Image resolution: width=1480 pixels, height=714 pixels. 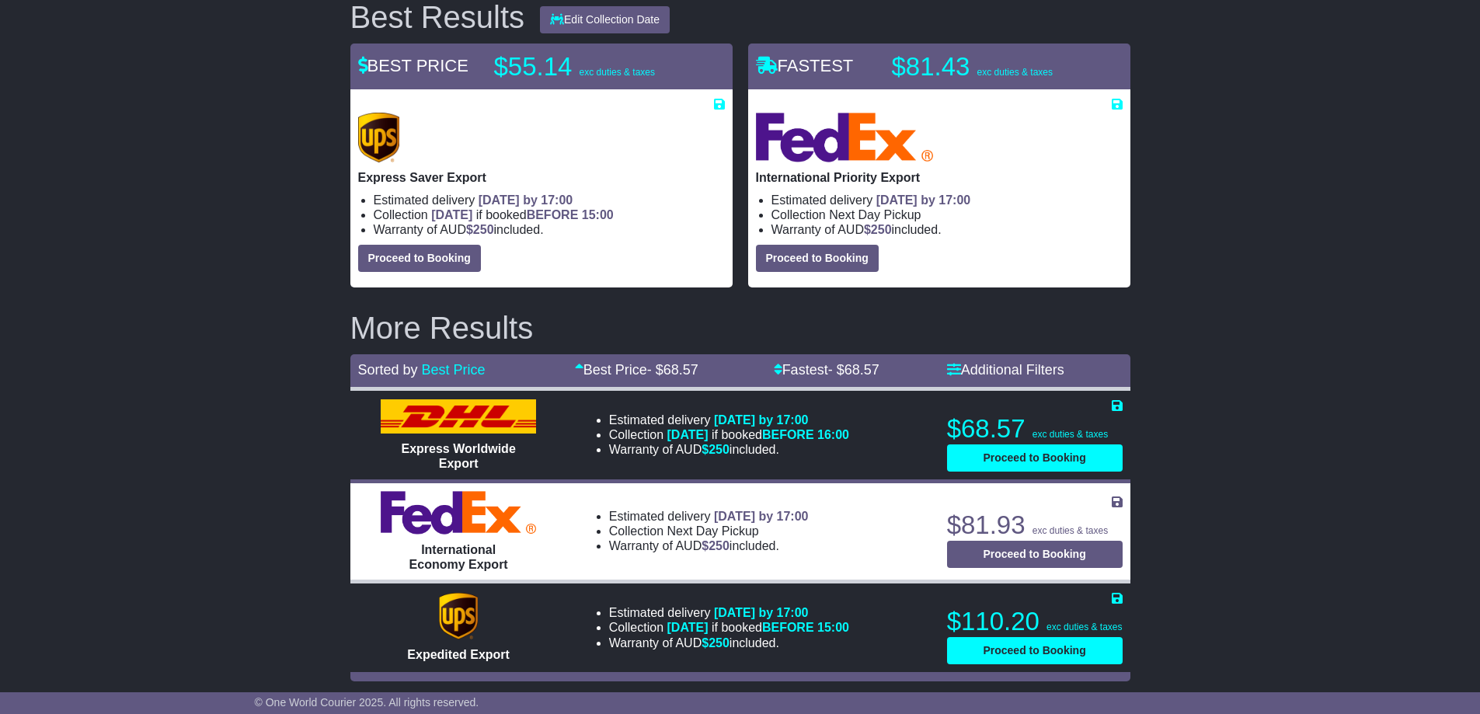 What do you see at coordinates (458, 456) in the screenshot?
I see `span: Express Worldwide Export` at bounding box center [458, 456].